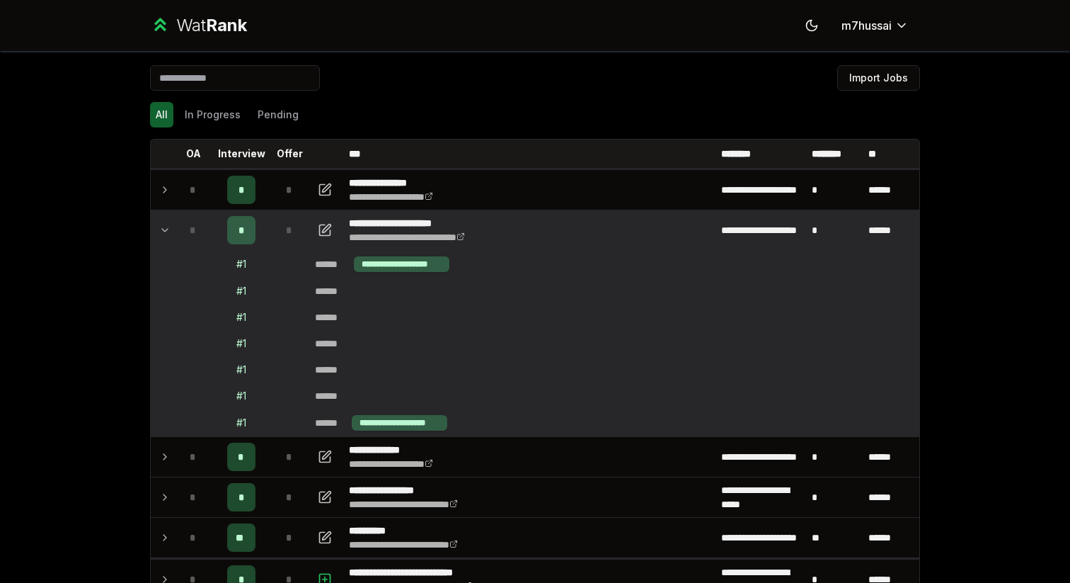  I want to click on p: Interview, so click(241, 154).